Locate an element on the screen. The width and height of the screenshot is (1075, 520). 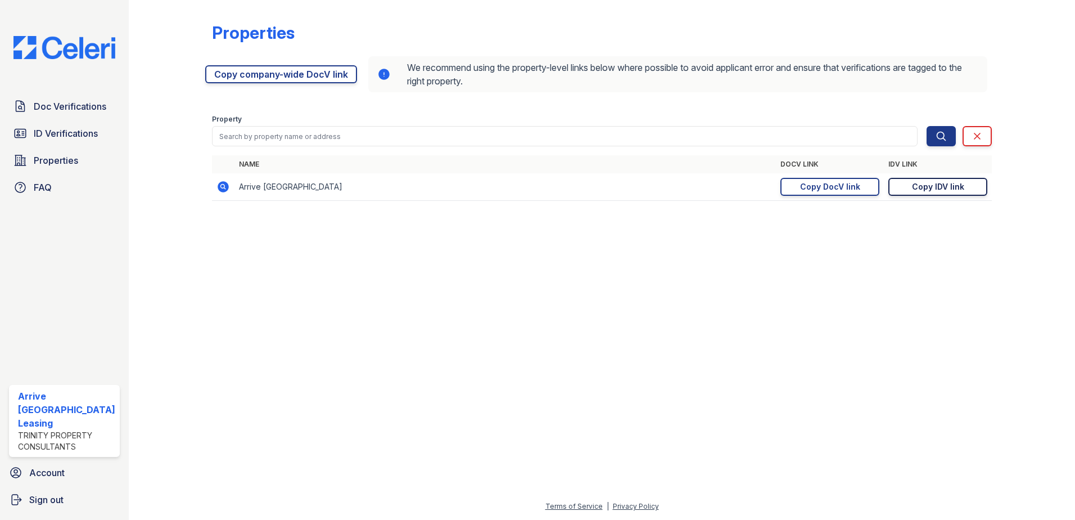
div: Copy IDV link is located at coordinates (938, 187).